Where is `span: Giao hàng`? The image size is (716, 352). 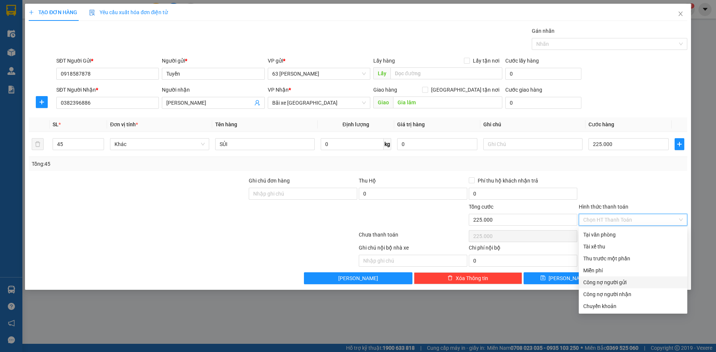 span: Giao hàng is located at coordinates (385, 90).